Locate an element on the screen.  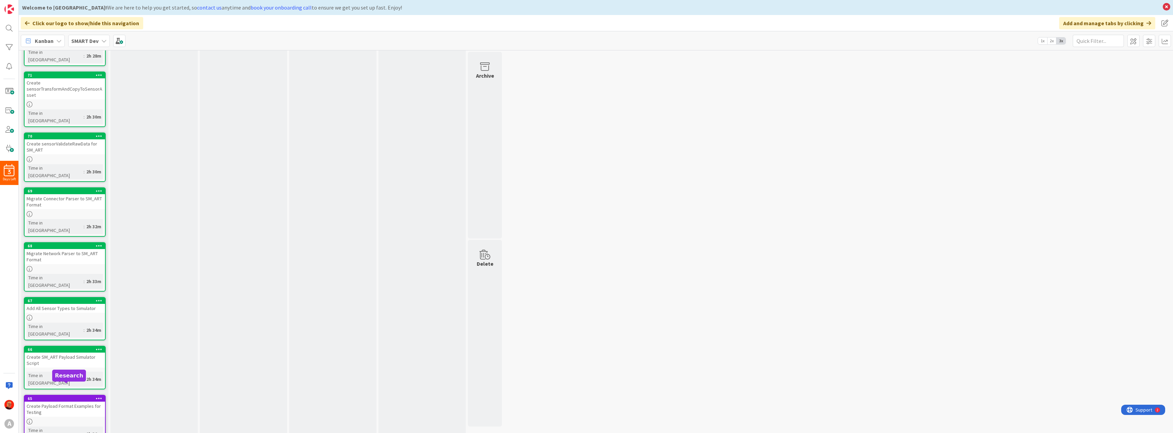
b: SMART Dev is located at coordinates (85, 41).